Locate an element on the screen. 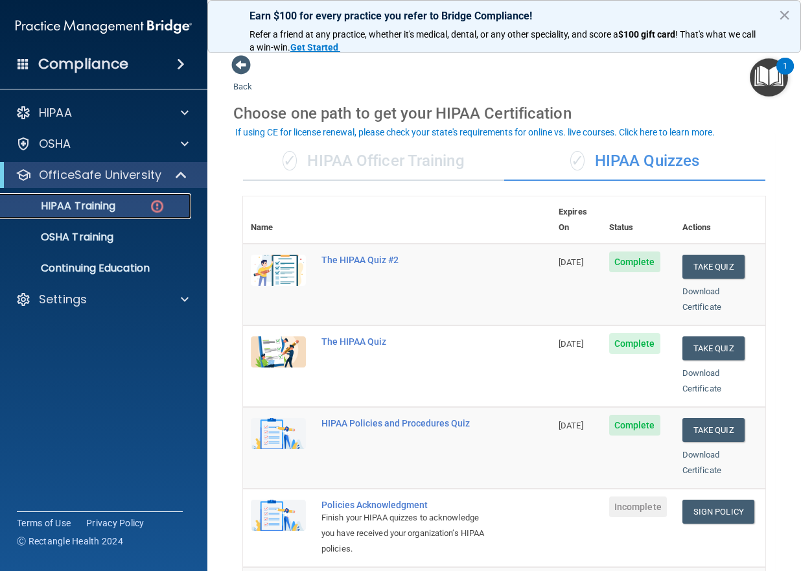 This screenshot has height=571, width=801. a: Terms of Use is located at coordinates (43, 523).